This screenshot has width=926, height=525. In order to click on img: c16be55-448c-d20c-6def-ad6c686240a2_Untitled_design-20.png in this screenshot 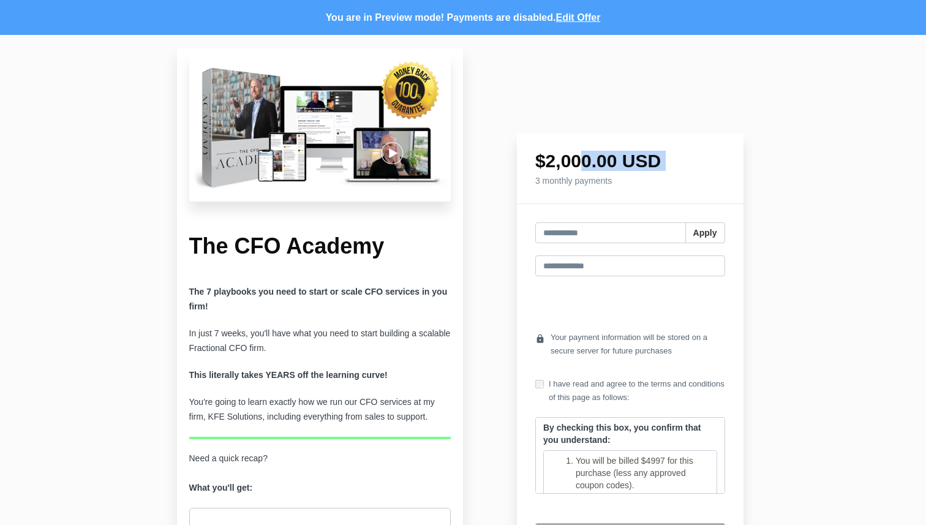, I will do `click(320, 127)`.